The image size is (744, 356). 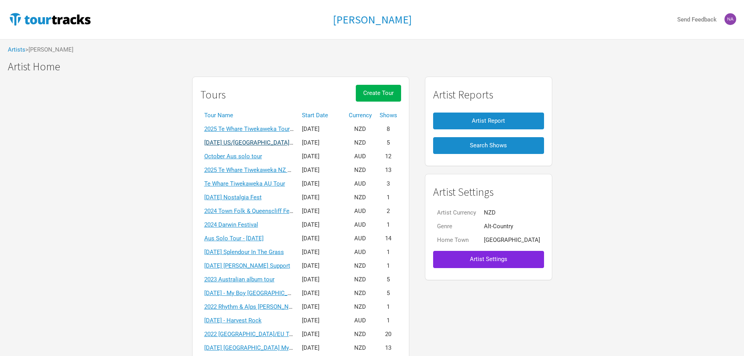 What do you see at coordinates (697, 20) in the screenshot?
I see `strong: Send Feedback` at bounding box center [697, 20].